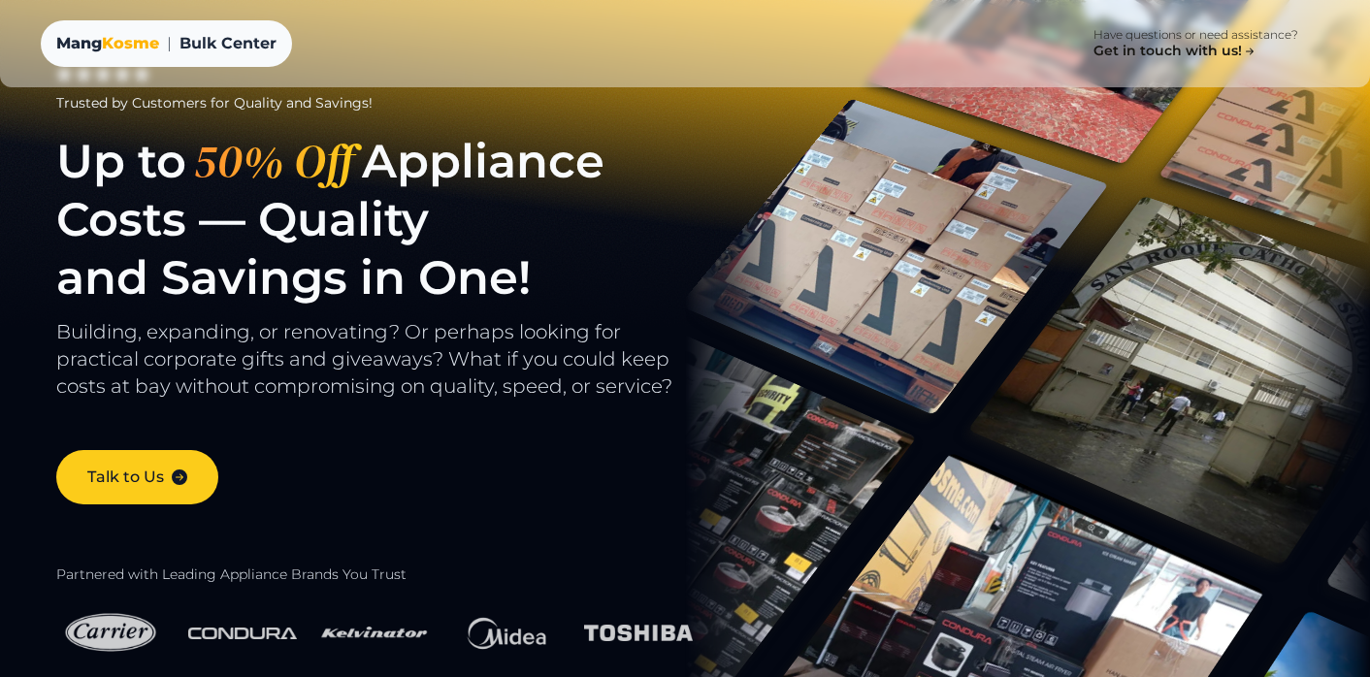 The width and height of the screenshot is (1370, 677). I want to click on div: Mang, so click(108, 44).